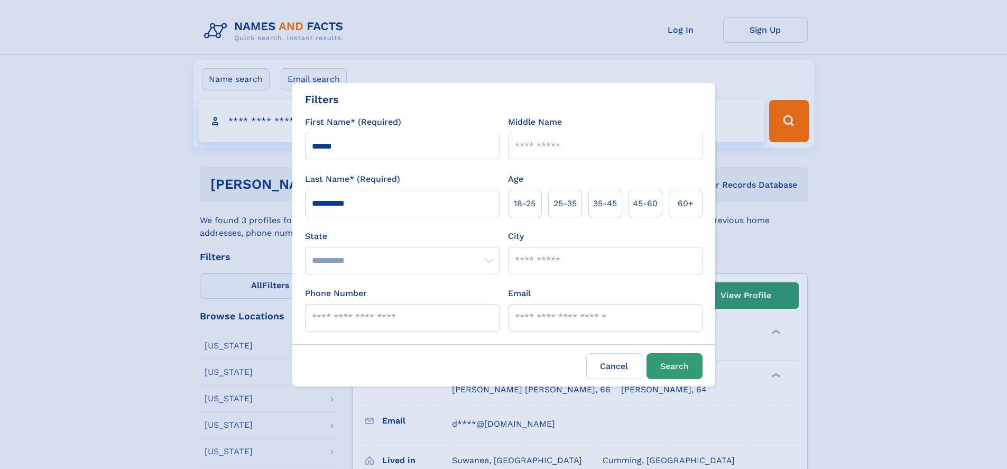  What do you see at coordinates (353, 122) in the screenshot?
I see `label: First Name* (Required)` at bounding box center [353, 122].